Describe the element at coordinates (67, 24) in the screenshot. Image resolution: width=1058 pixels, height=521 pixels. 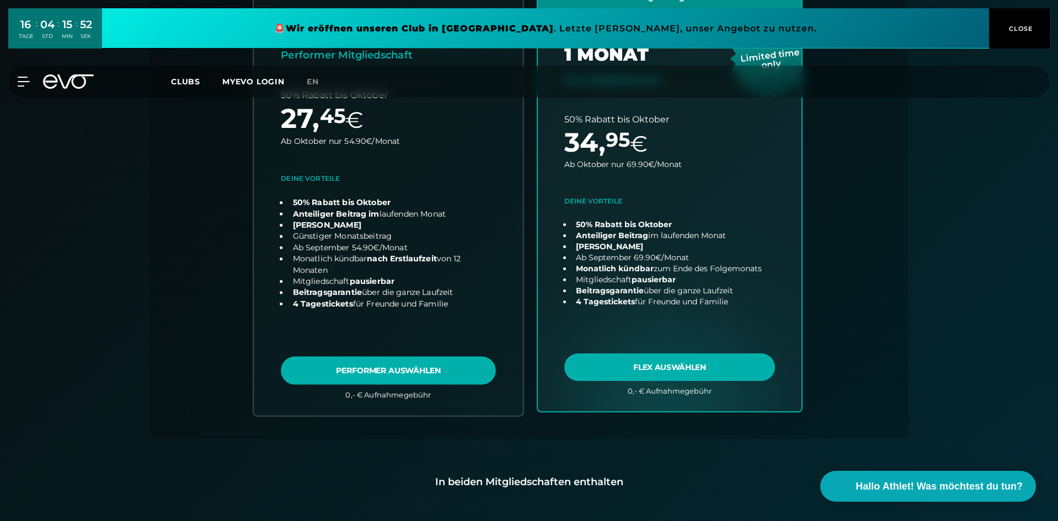
I see `div: 15` at that location.